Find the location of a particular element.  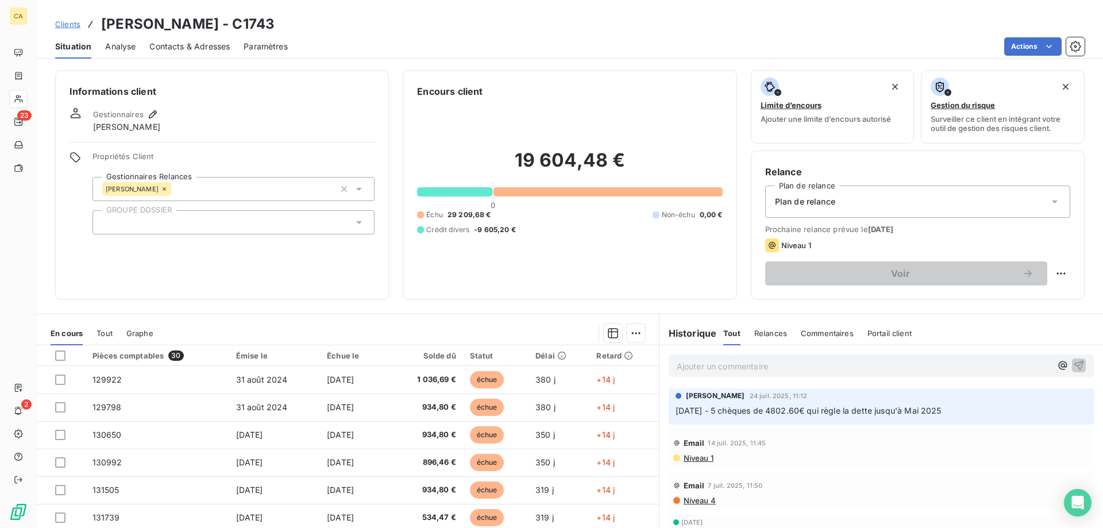

div: Échue le is located at coordinates (352, 356).